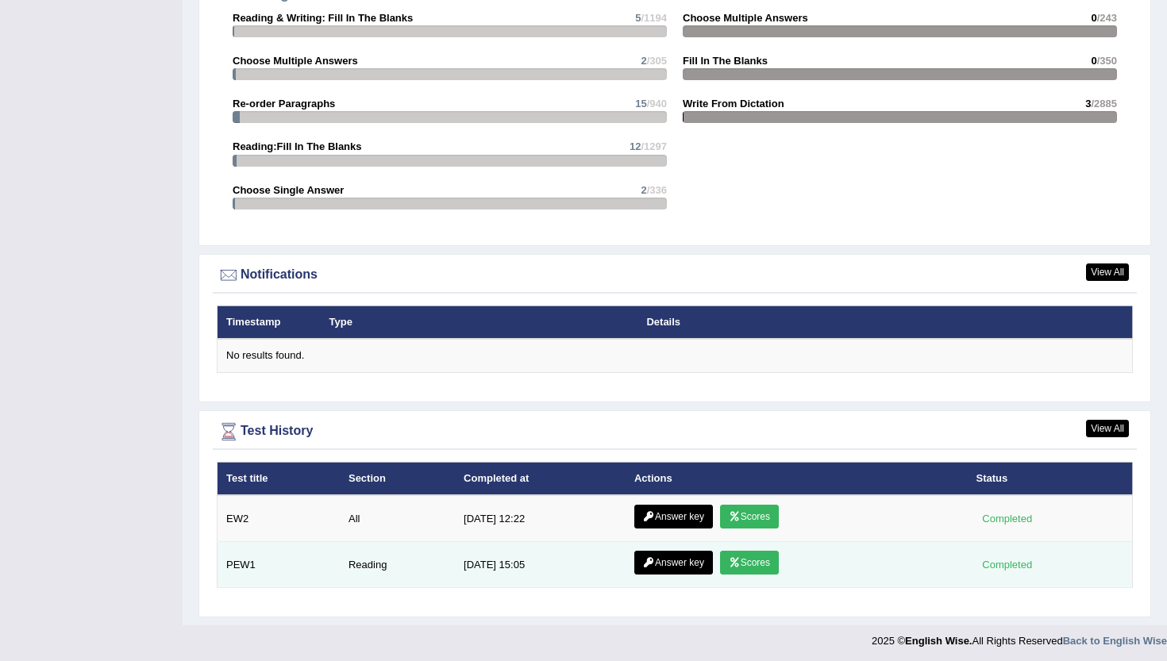  Describe the element at coordinates (656, 103) in the screenshot. I see `span: /940` at that location.